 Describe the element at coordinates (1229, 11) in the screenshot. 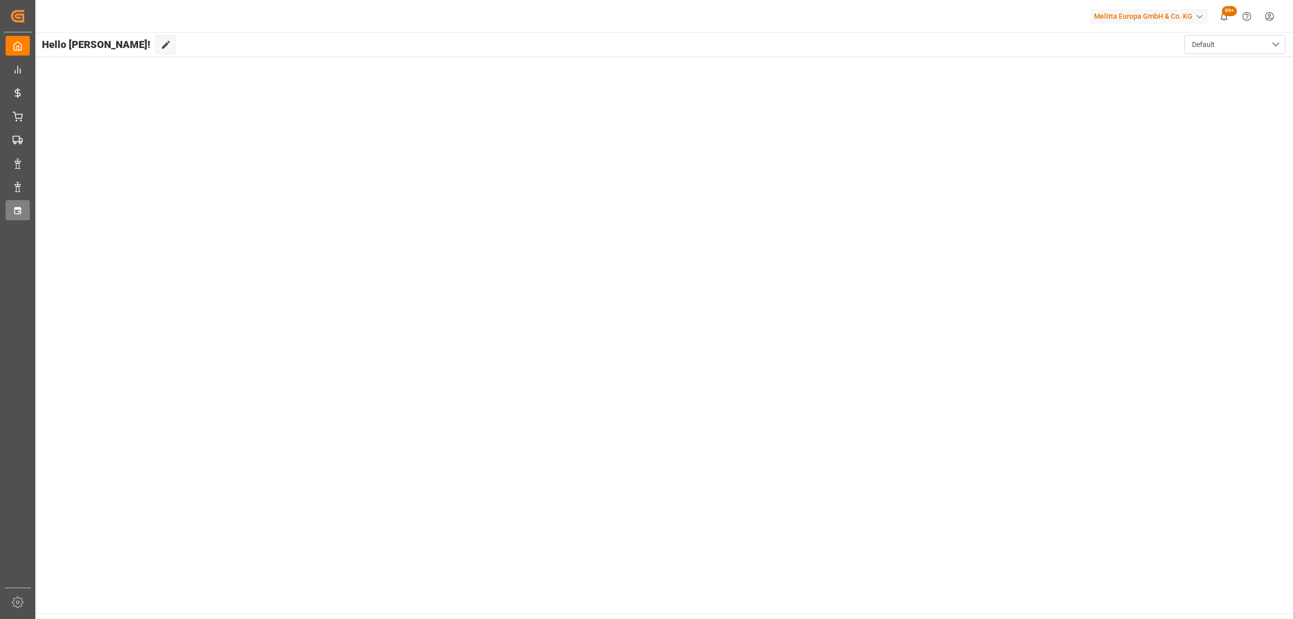

I see `span: 99+` at that location.